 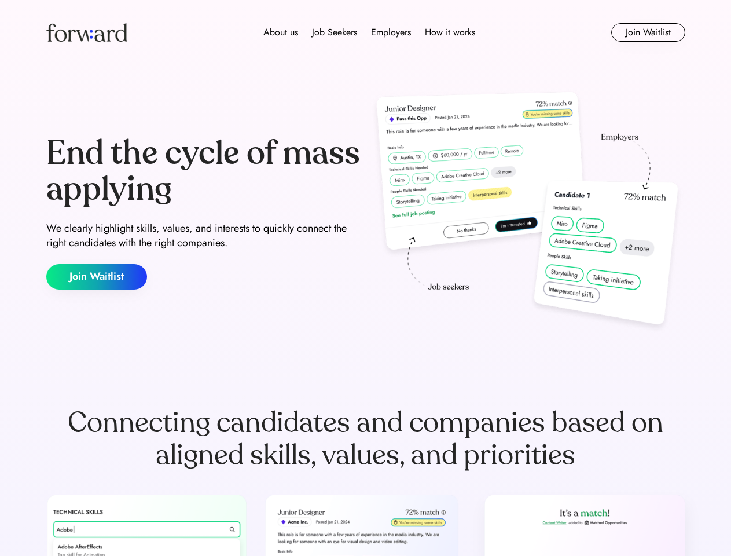 I want to click on div: Job Seekers, so click(x=335, y=32).